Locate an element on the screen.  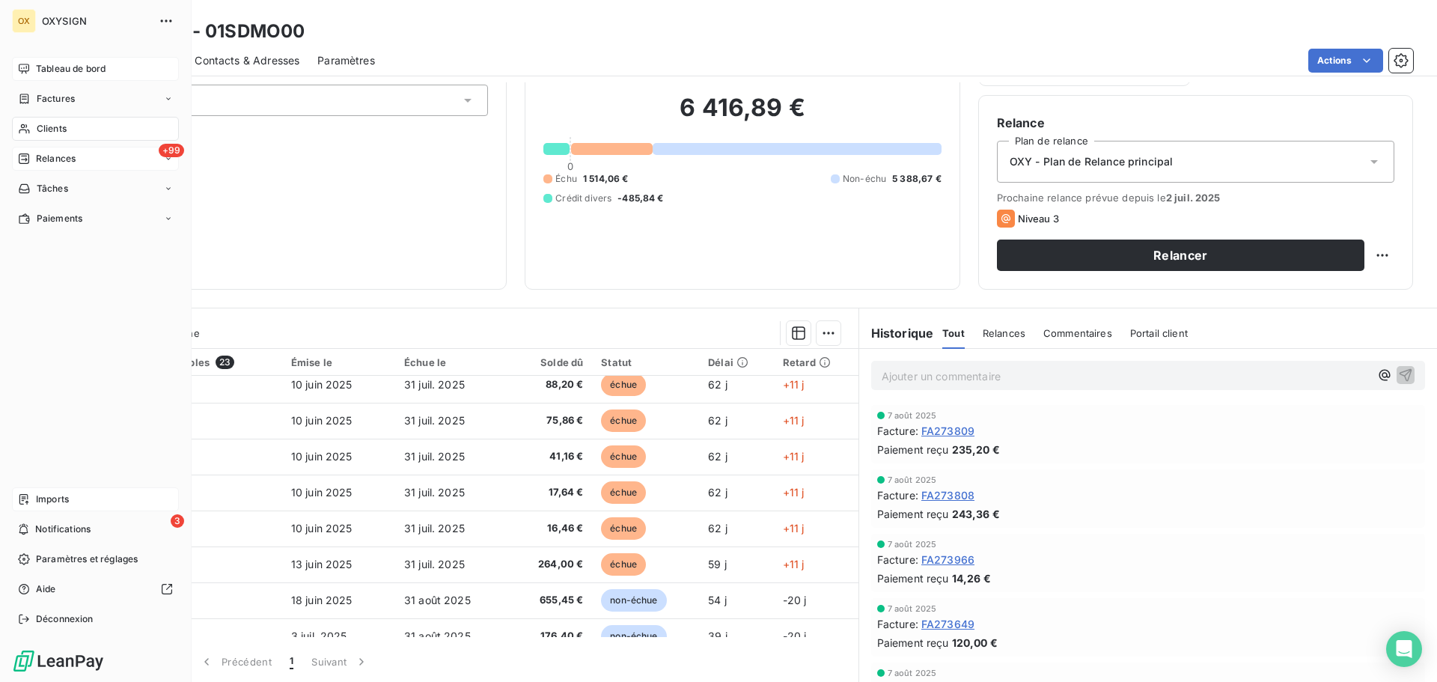
span: 18 juin 2025 is located at coordinates (322, 599).